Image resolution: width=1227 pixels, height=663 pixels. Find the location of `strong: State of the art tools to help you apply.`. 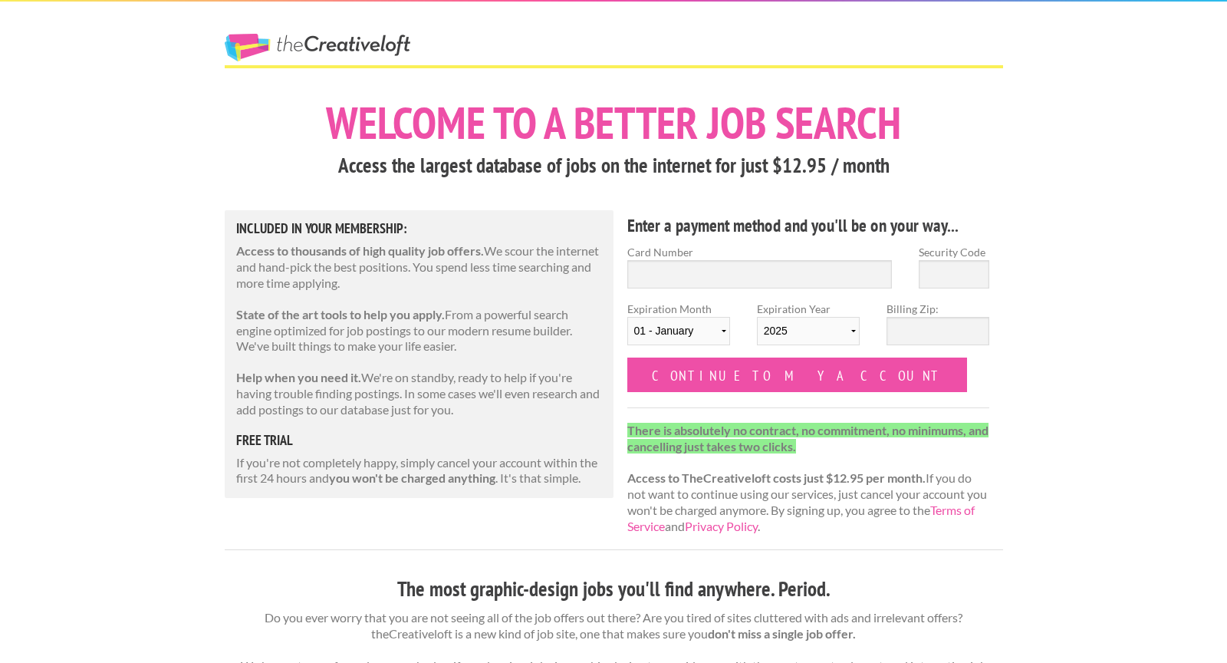

strong: State of the art tools to help you apply. is located at coordinates (341, 314).